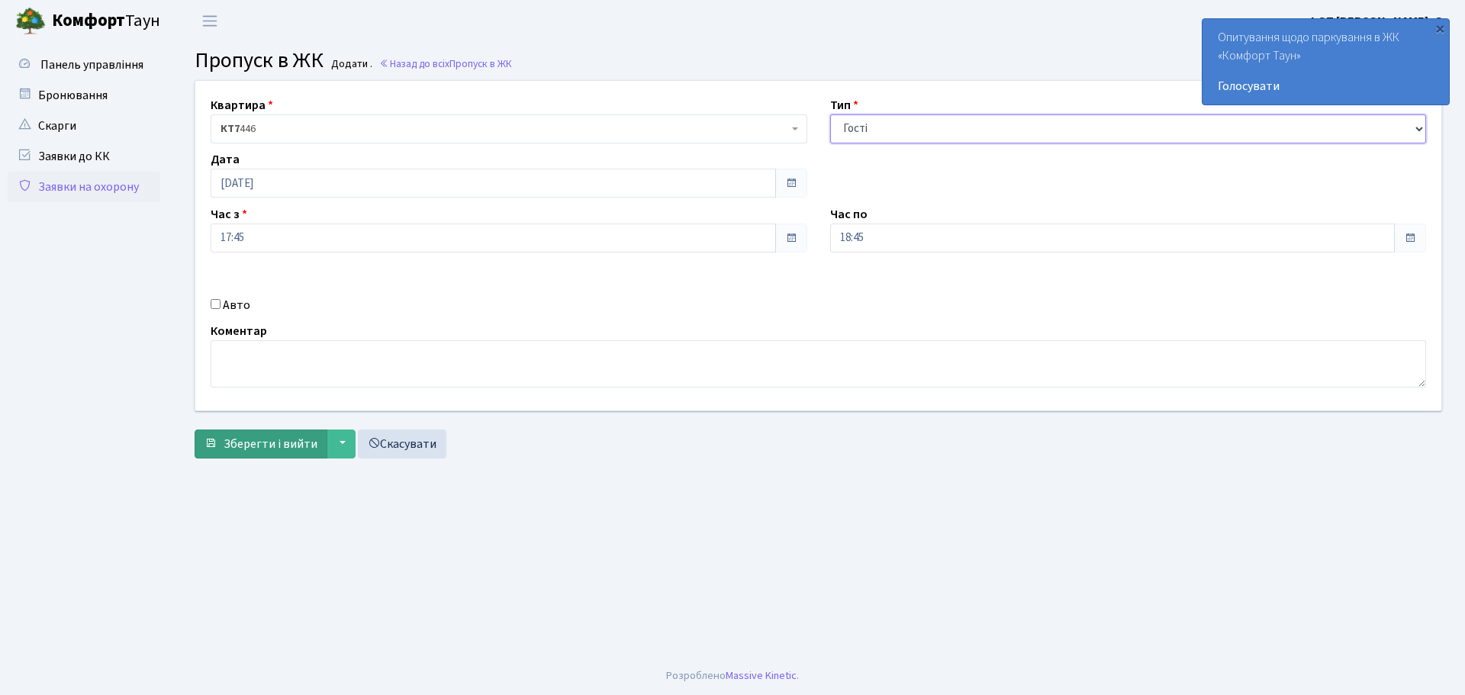  What do you see at coordinates (350, 64) in the screenshot?
I see `small: Додати .` at bounding box center [350, 64].